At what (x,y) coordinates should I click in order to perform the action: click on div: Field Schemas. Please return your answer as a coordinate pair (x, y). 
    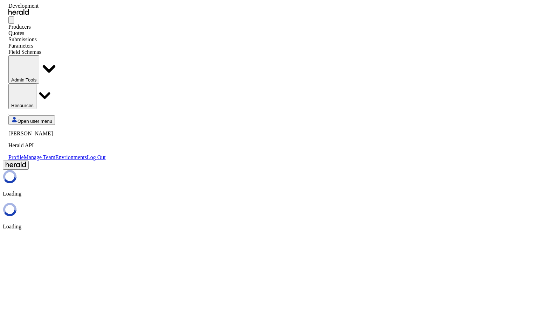
    Looking at the image, I should click on (57, 52).